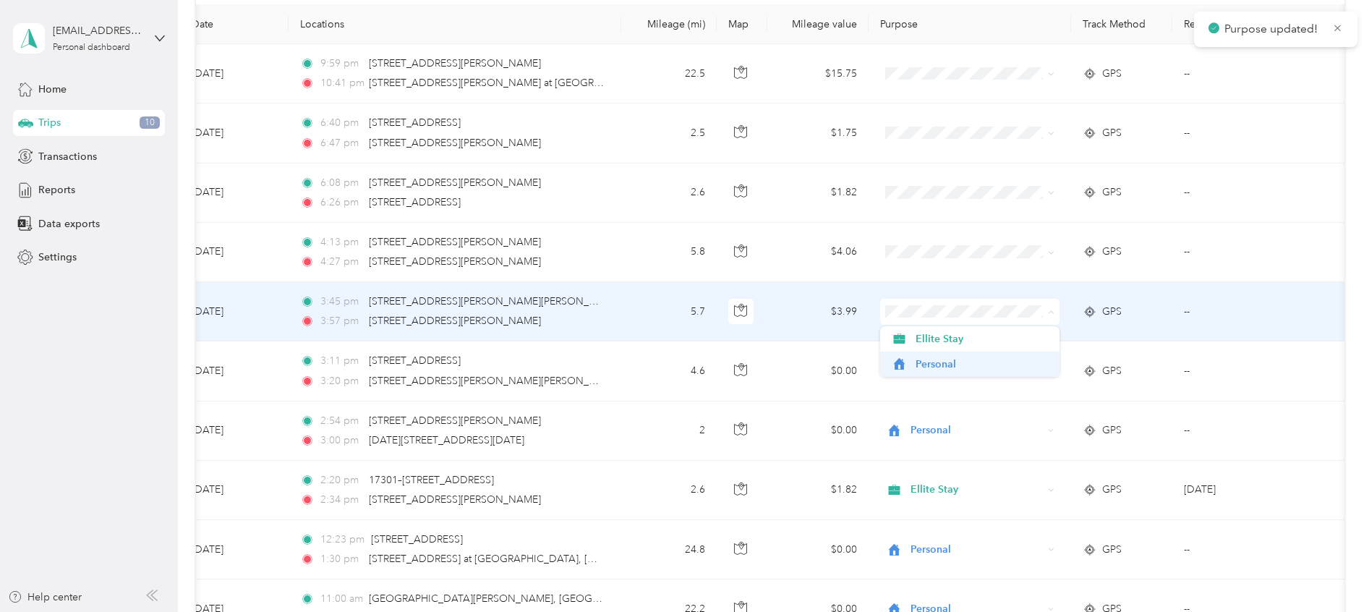 This screenshot has width=1369, height=612. Describe the element at coordinates (669, 74) in the screenshot. I see `td: 22.5` at that location.